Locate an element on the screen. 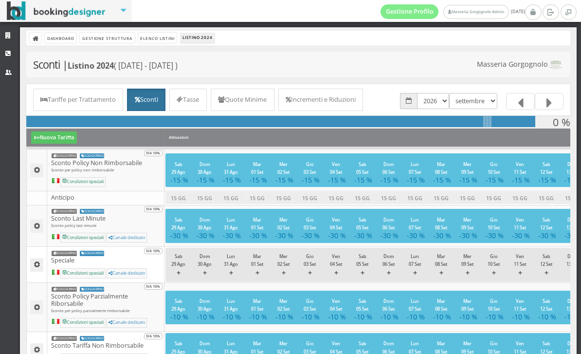 The width and height of the screenshot is (581, 354). h4: Masseria Gorgognolo is located at coordinates (520, 65).